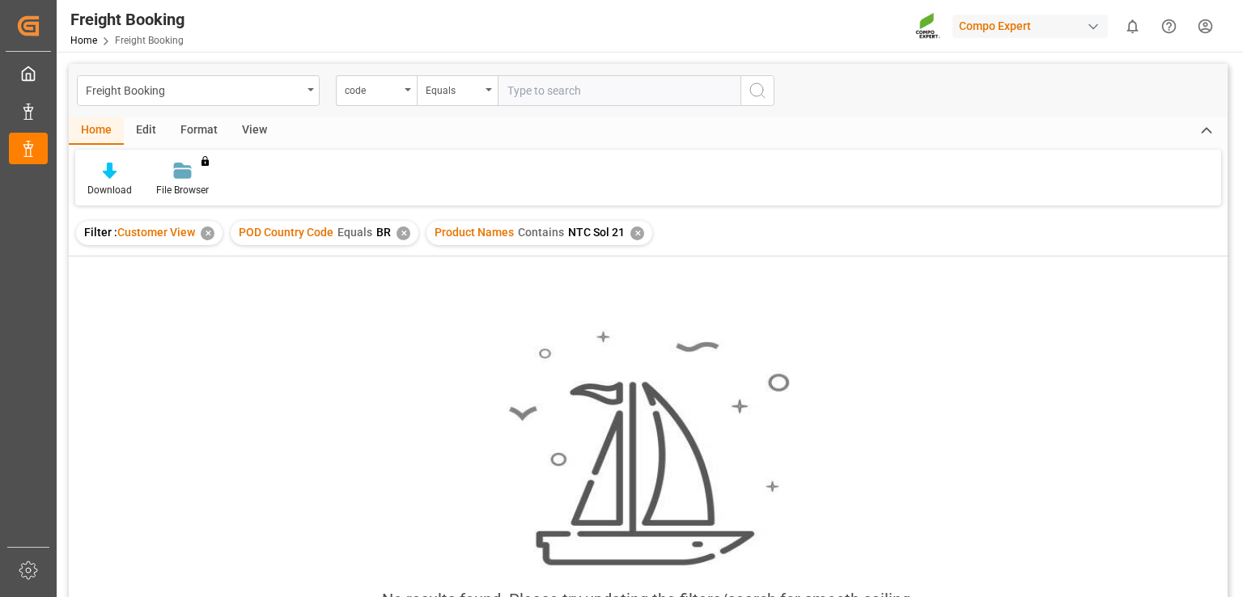 This screenshot has width=1243, height=597. What do you see at coordinates (384, 232) in the screenshot?
I see `span: BR` at bounding box center [384, 232].